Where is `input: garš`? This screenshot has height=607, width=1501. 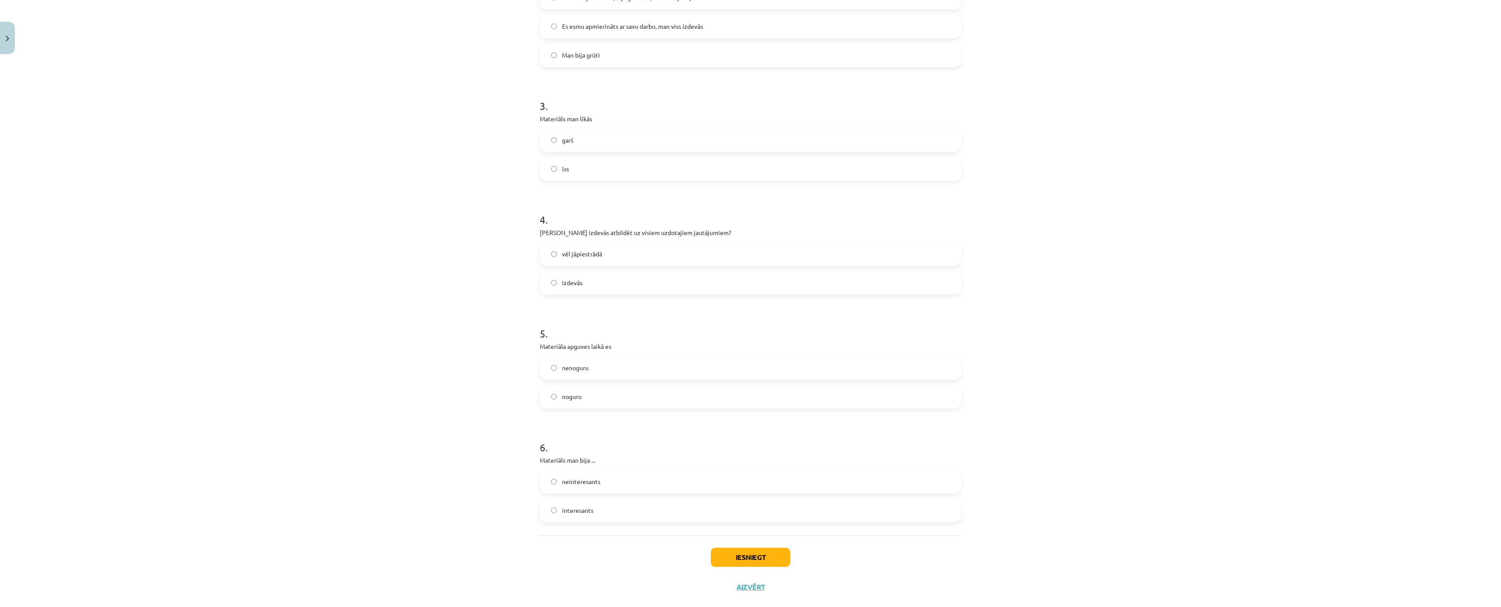
input: garš is located at coordinates (554, 140).